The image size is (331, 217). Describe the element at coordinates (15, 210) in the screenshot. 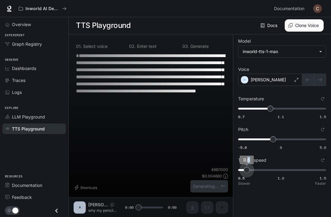

I see `span: Dark mode toggle` at that location.